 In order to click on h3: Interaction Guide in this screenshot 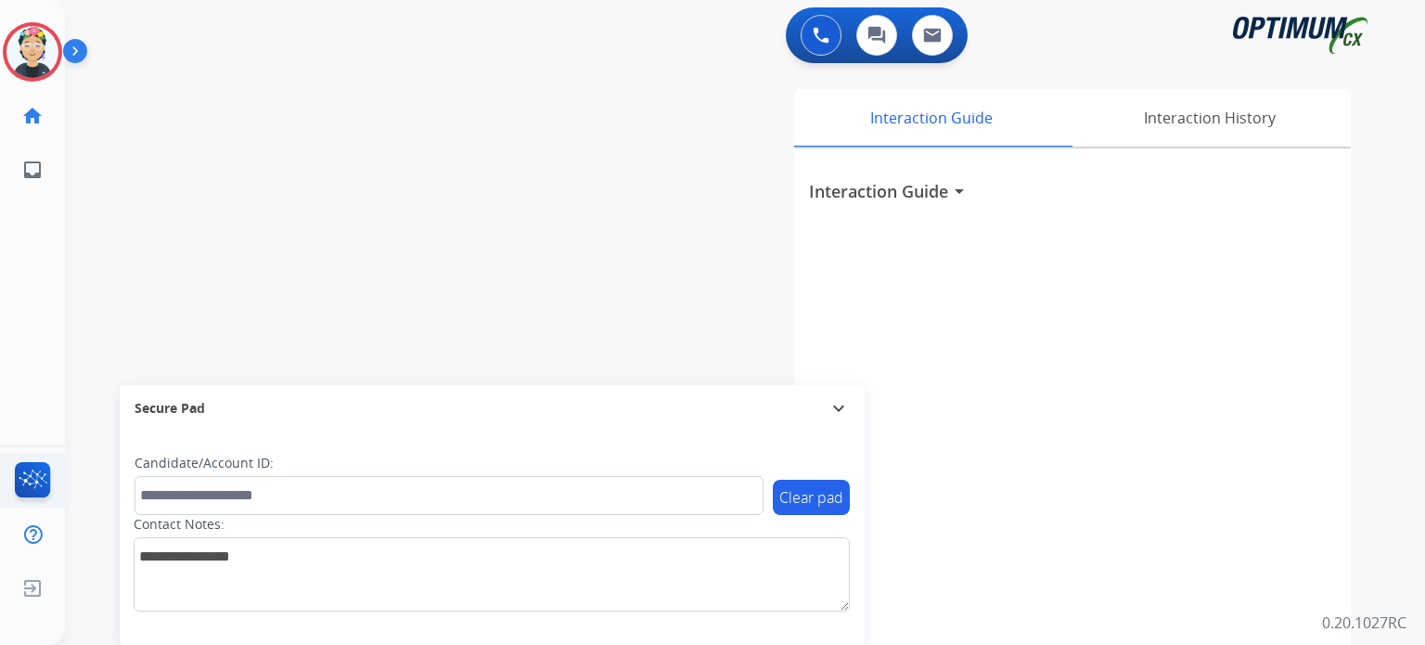, I will do `click(879, 191)`.